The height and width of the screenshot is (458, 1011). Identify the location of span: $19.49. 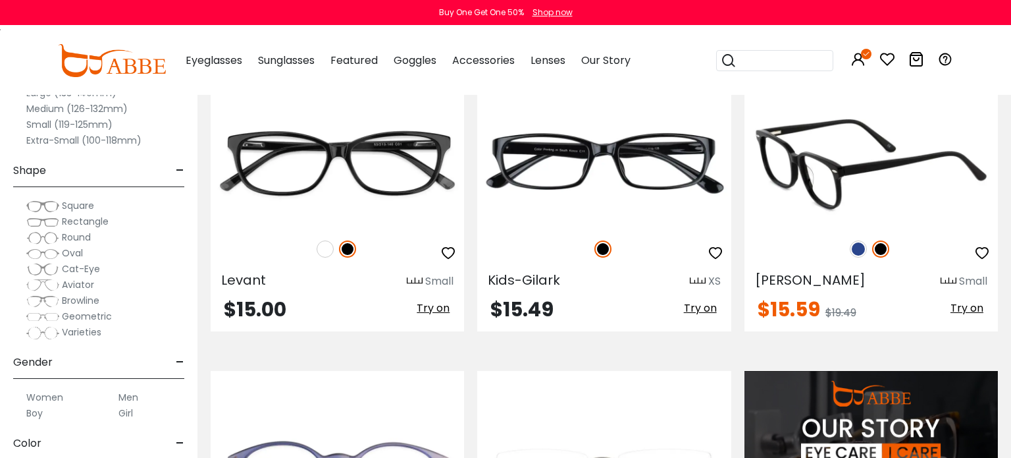
(841, 312).